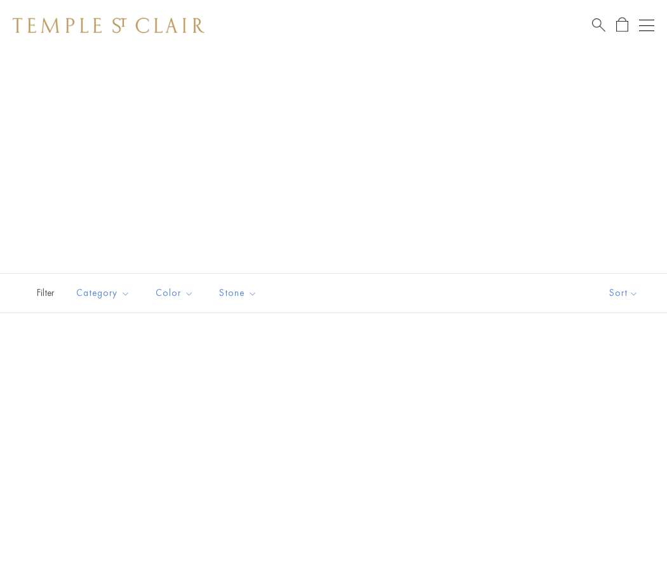 This screenshot has width=667, height=564. Describe the element at coordinates (598, 25) in the screenshot. I see `a: Search` at that location.